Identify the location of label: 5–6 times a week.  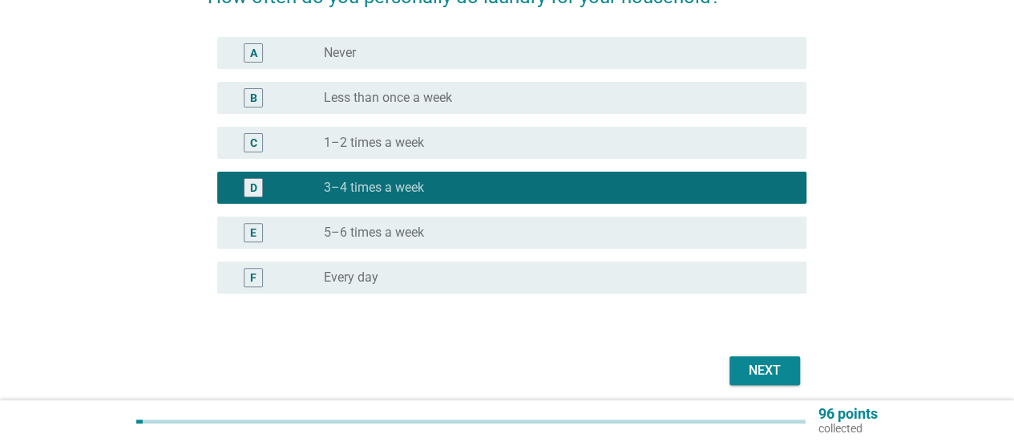
(373, 232).